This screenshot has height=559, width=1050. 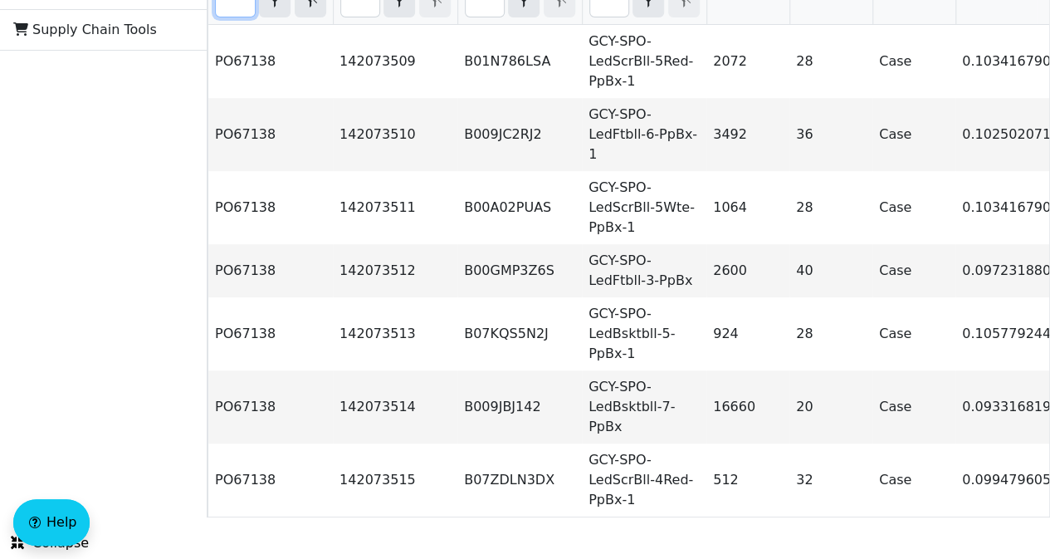 What do you see at coordinates (395, 61) in the screenshot?
I see `td: 142073509` at bounding box center [395, 61].